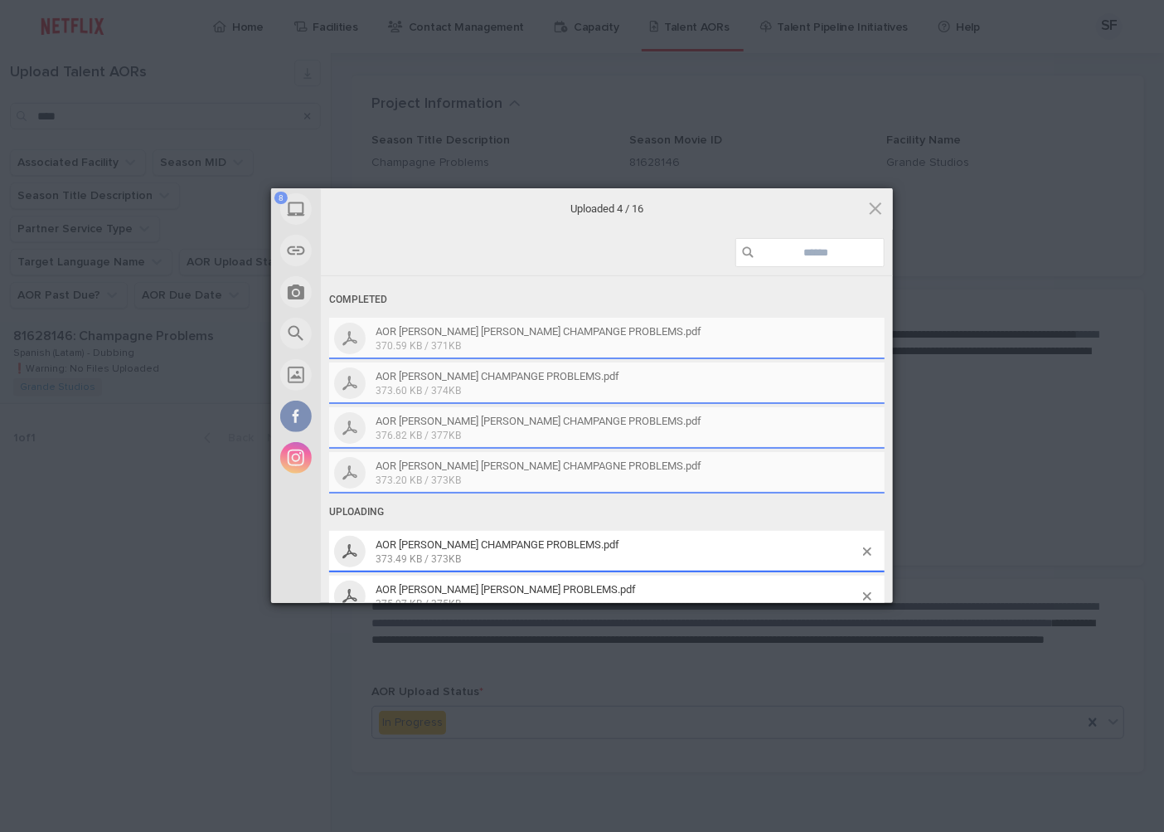  I want to click on span: 373.49 KB /, so click(402, 559).